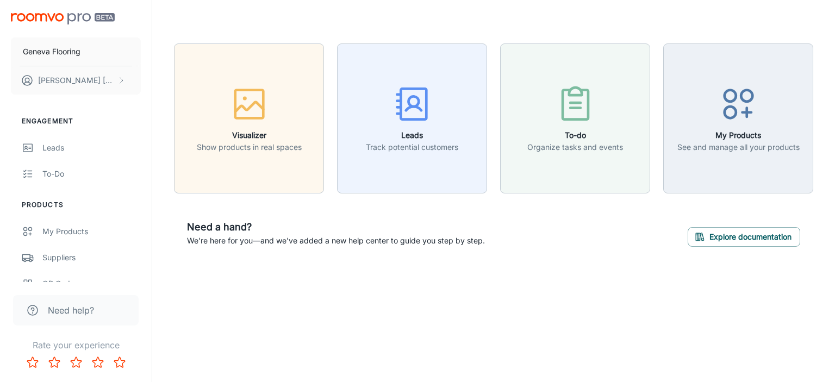 The width and height of the screenshot is (835, 382). I want to click on a: LeadsTrack potential customers, so click(412, 117).